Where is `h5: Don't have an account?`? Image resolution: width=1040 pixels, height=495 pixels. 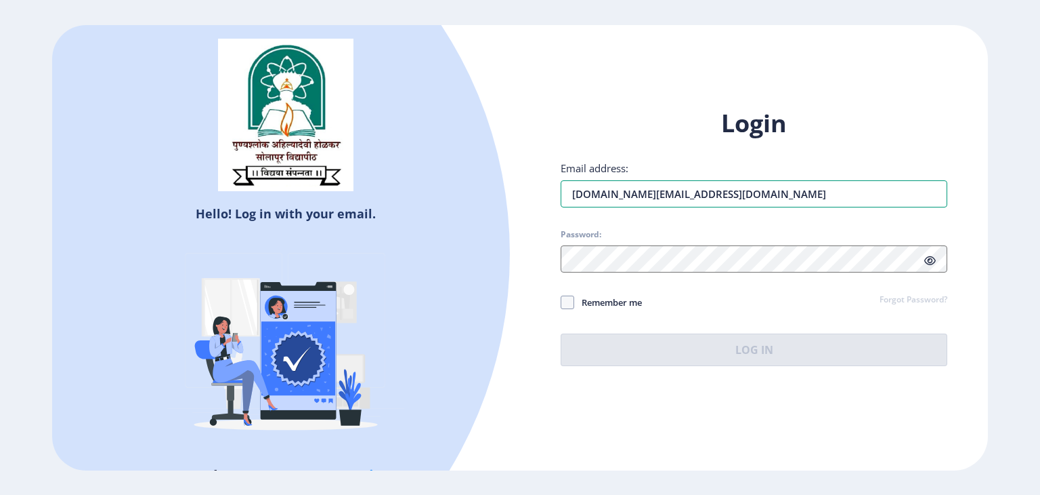
h5: Don't have an account? is located at coordinates (286, 475).